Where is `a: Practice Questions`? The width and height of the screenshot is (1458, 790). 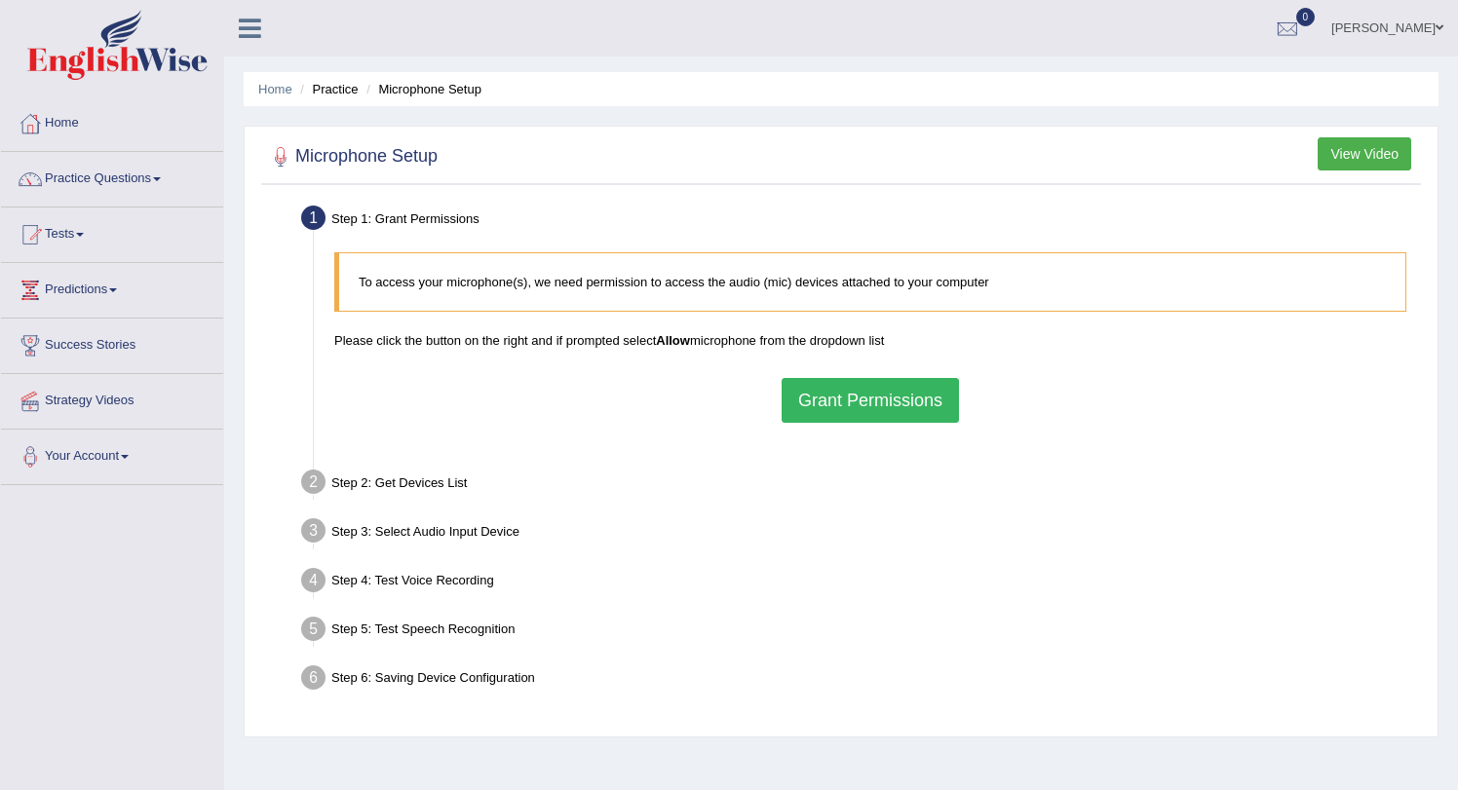 a: Practice Questions is located at coordinates (112, 176).